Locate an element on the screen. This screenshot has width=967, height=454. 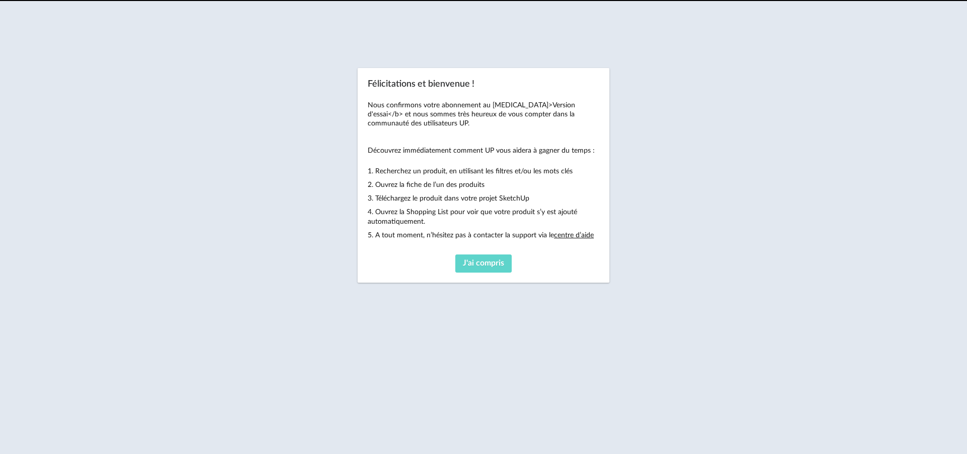
p: Découvrez immédiatement comment UP vous aidera à gagner du temps : is located at coordinates (484, 151).